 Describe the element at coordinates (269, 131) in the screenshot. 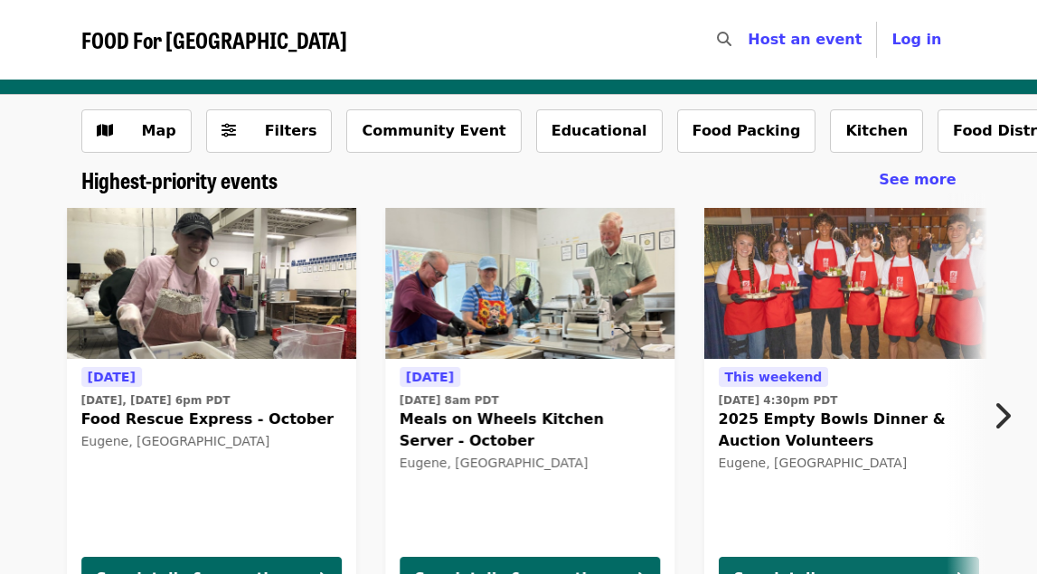

I see `button: Filters (0 selected)` at that location.